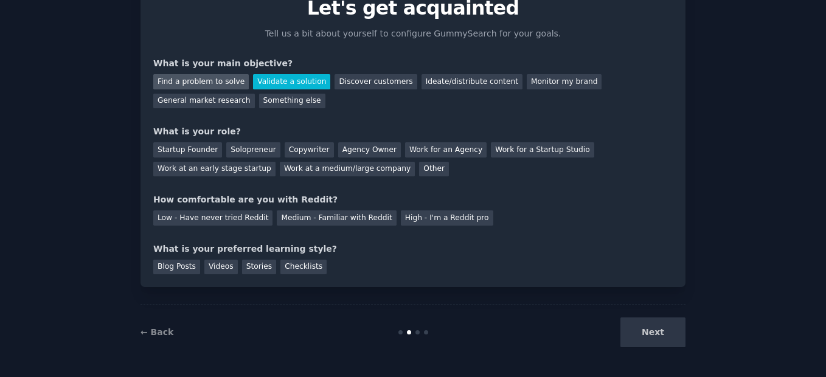  What do you see at coordinates (204, 101) in the screenshot?
I see `div: General market research` at bounding box center [204, 101].